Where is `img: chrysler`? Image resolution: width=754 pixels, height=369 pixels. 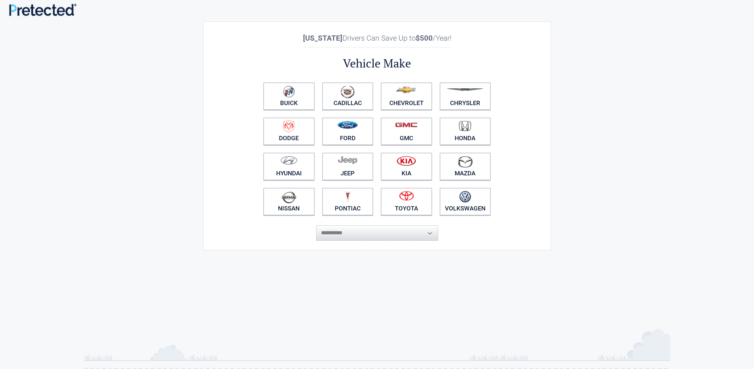
img: chrysler is located at coordinates (465, 89).